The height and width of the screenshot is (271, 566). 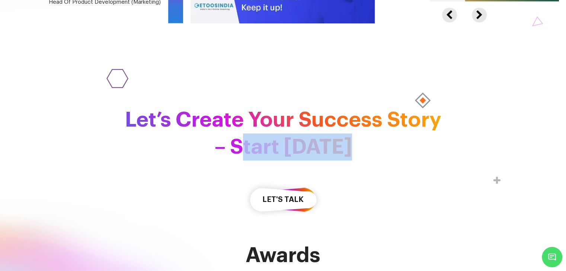 What do you see at coordinates (283, 200) in the screenshot?
I see `a: let's talk` at bounding box center [283, 200].